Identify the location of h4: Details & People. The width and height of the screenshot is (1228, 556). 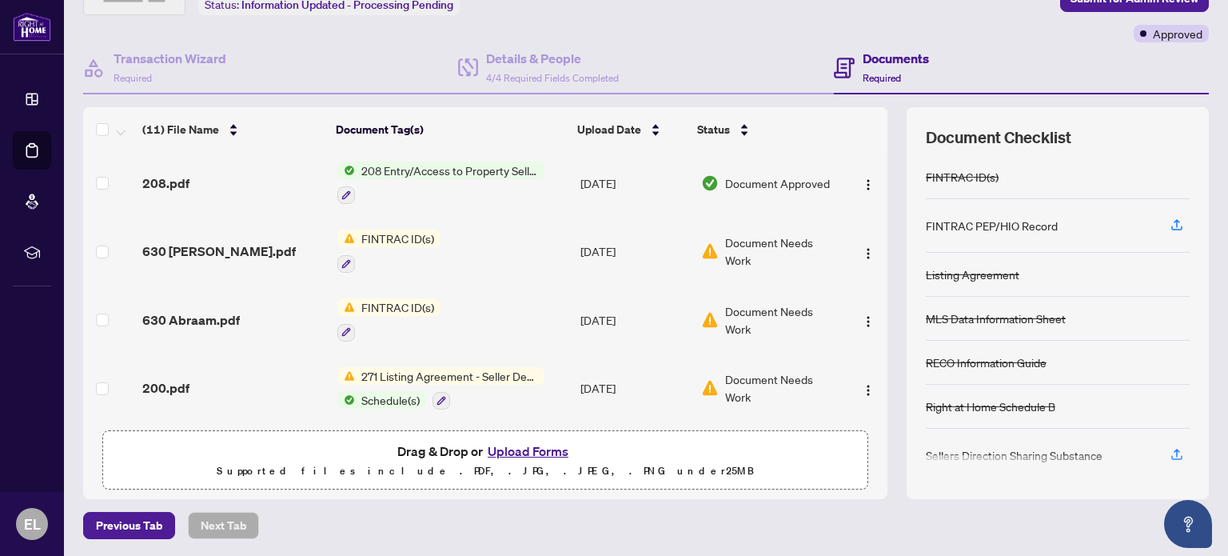
(553, 58).